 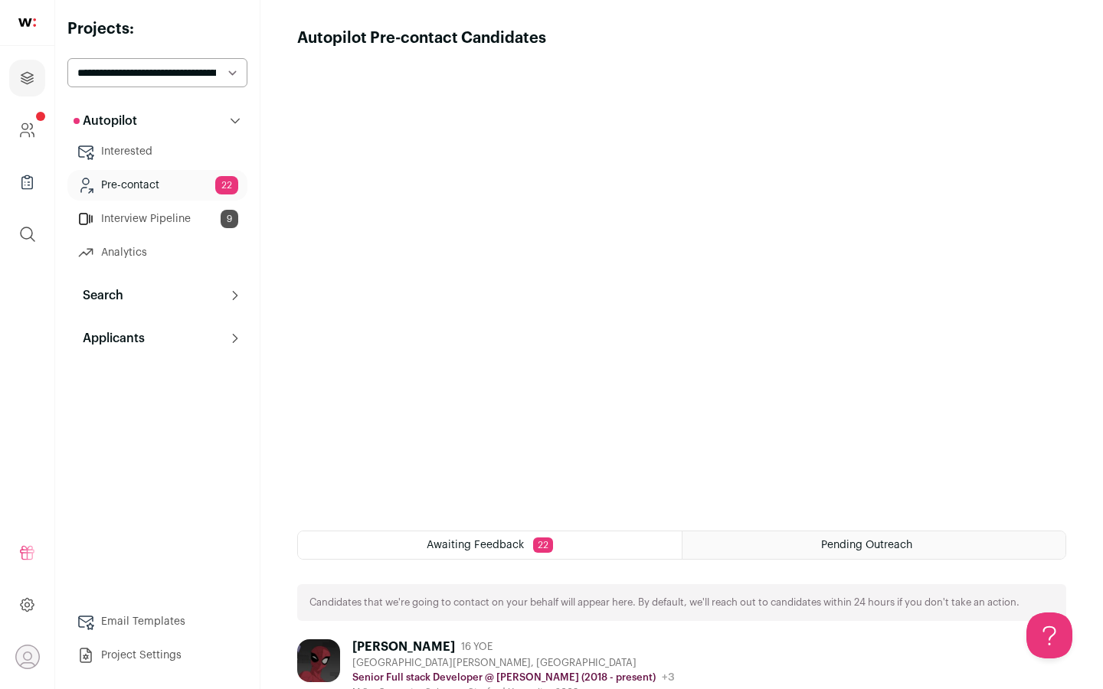 I want to click on span: 9, so click(x=229, y=219).